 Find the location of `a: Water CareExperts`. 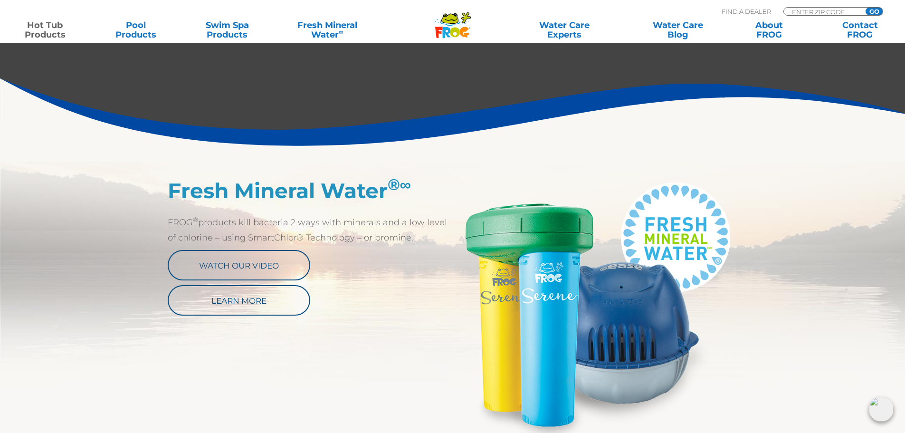

a: Water CareExperts is located at coordinates (564, 30).